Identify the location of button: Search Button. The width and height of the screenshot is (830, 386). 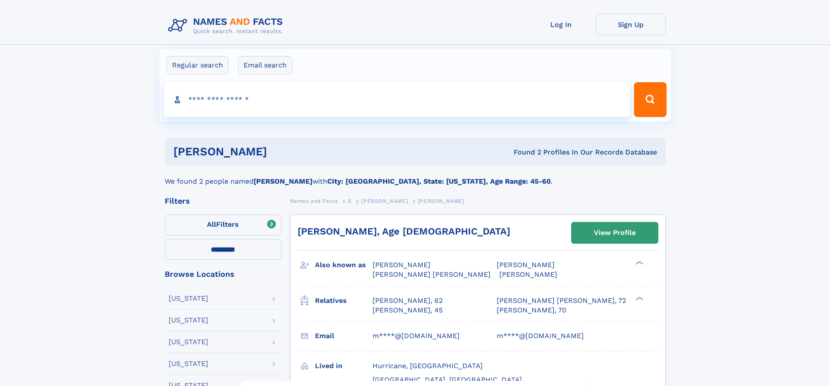
(650, 100).